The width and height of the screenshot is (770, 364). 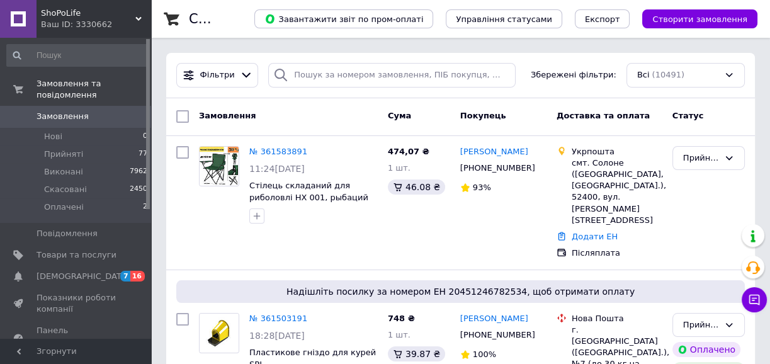 I want to click on span: ShoPoLife, so click(x=88, y=13).